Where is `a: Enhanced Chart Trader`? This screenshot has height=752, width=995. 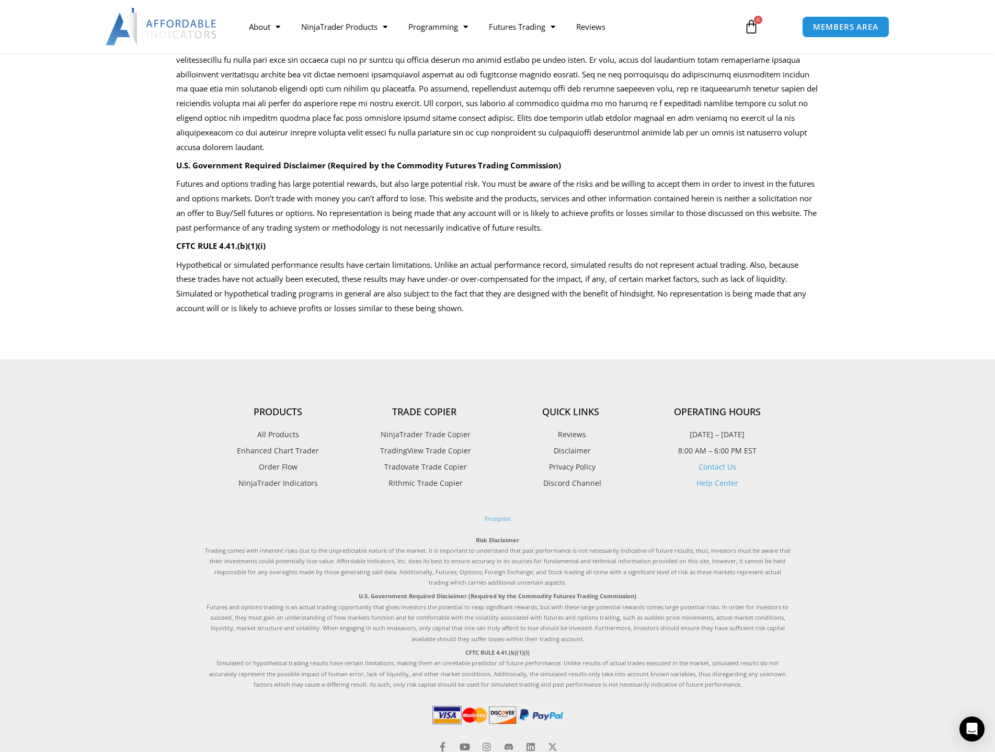
a: Enhanced Chart Trader is located at coordinates (278, 451).